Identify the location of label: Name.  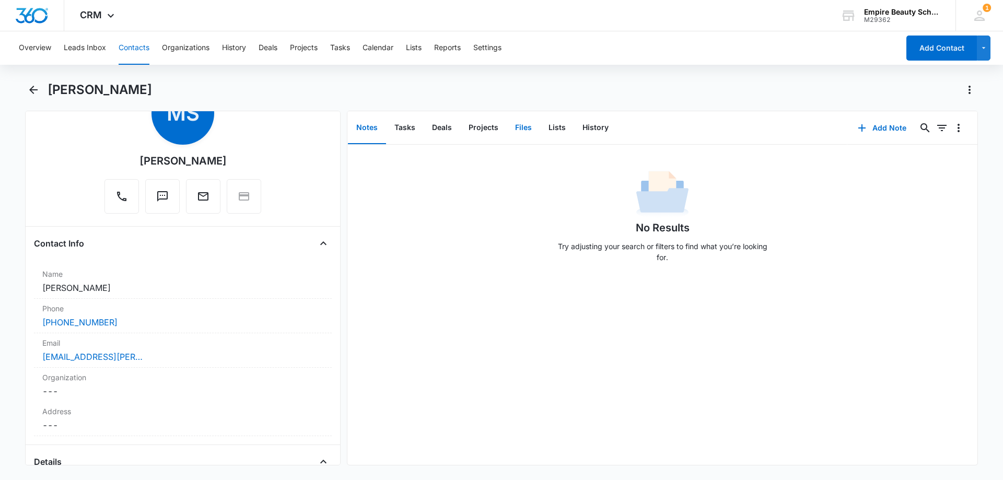
(183, 274).